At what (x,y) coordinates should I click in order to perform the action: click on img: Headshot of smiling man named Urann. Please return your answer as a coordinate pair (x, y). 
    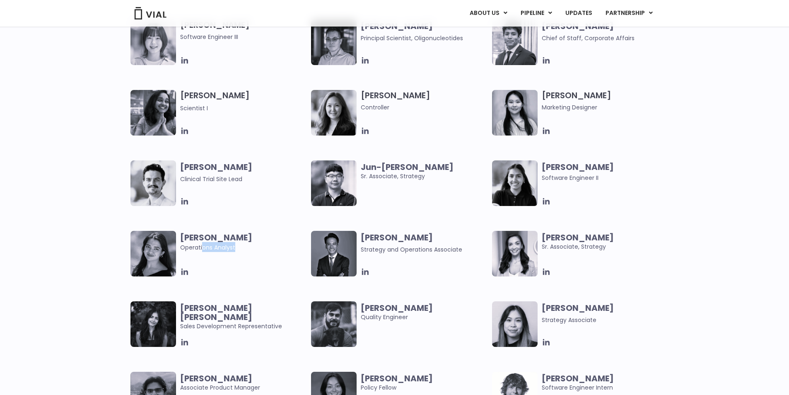
    Looking at the image, I should click on (334, 253).